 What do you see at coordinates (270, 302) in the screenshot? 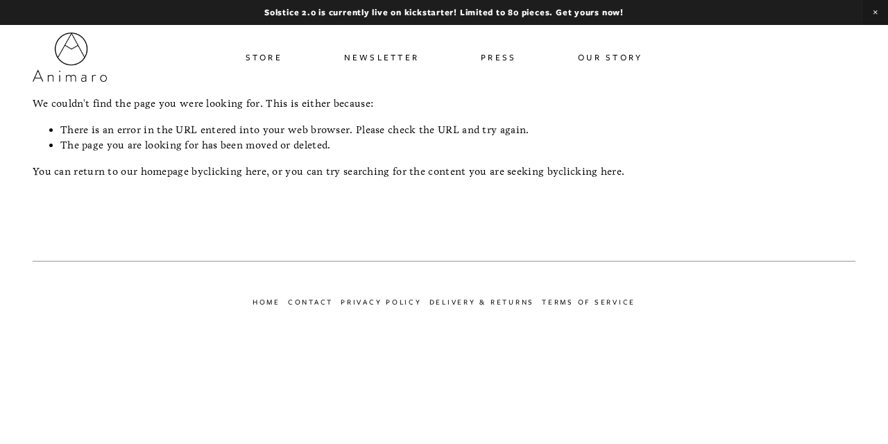
I see `a: Home` at bounding box center [270, 302].